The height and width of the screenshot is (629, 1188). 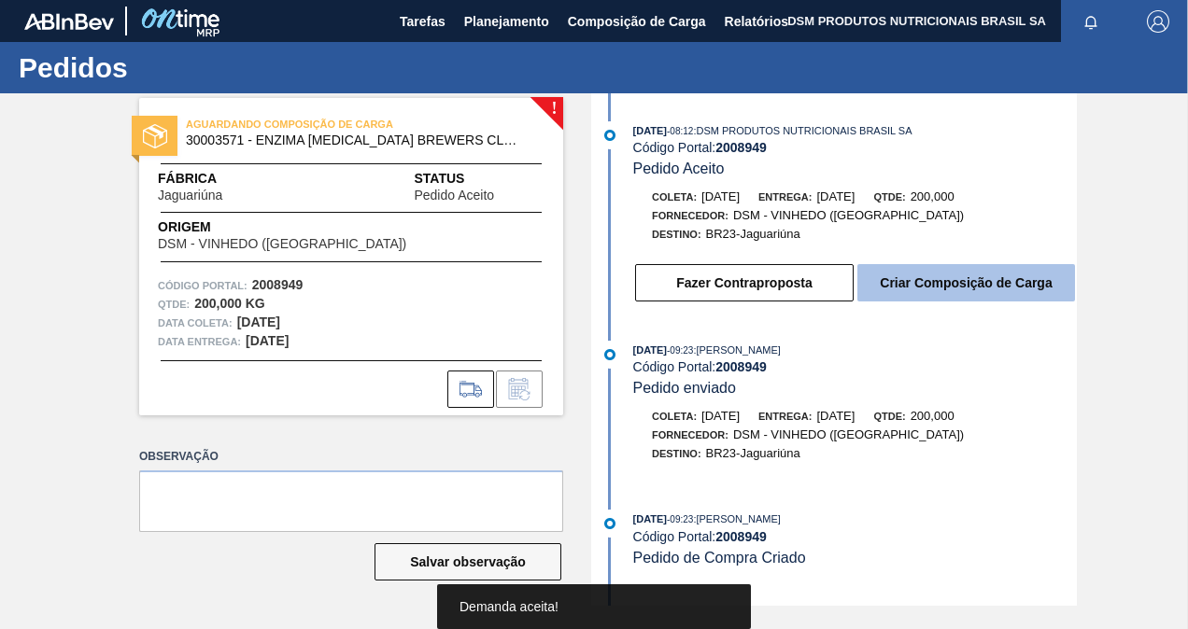 I want to click on button: Notificações, so click(x=1091, y=21).